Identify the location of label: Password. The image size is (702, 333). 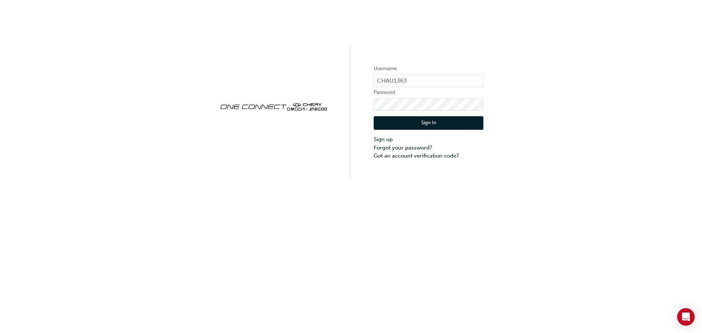
(429, 93).